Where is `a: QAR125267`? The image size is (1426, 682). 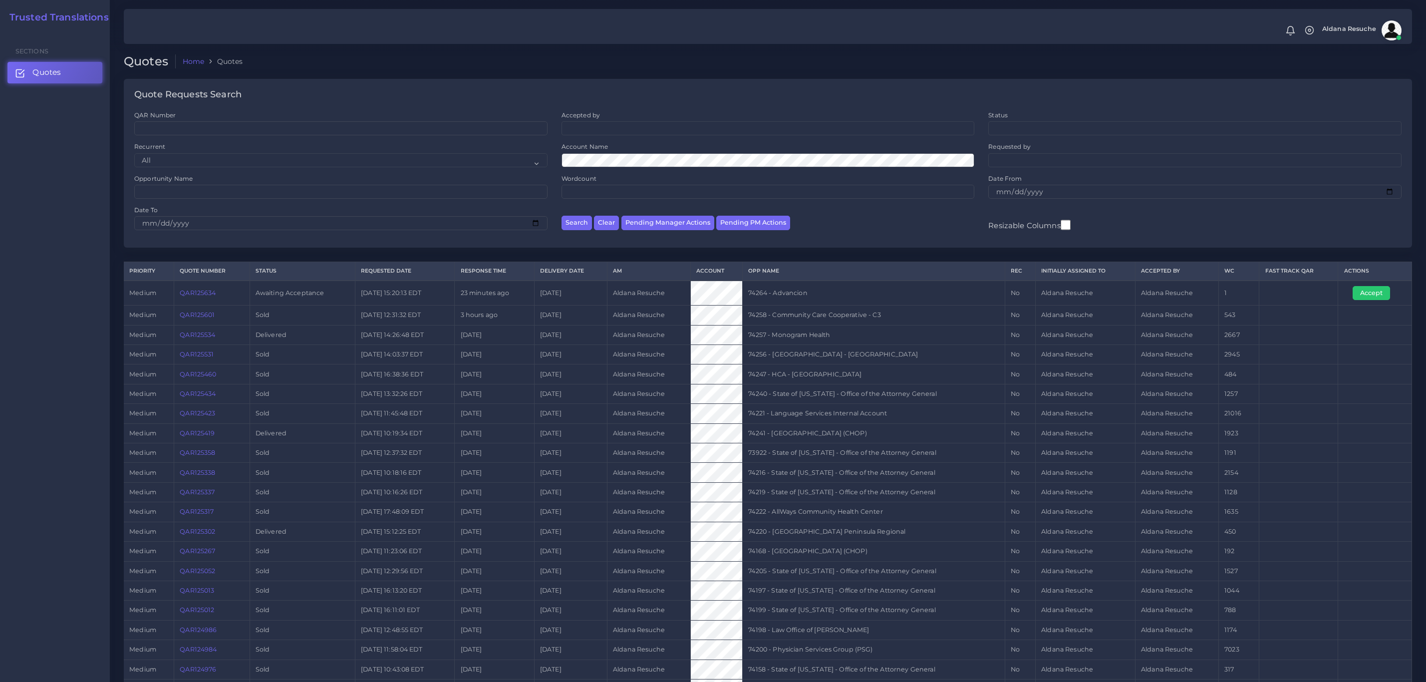 a: QAR125267 is located at coordinates (197, 551).